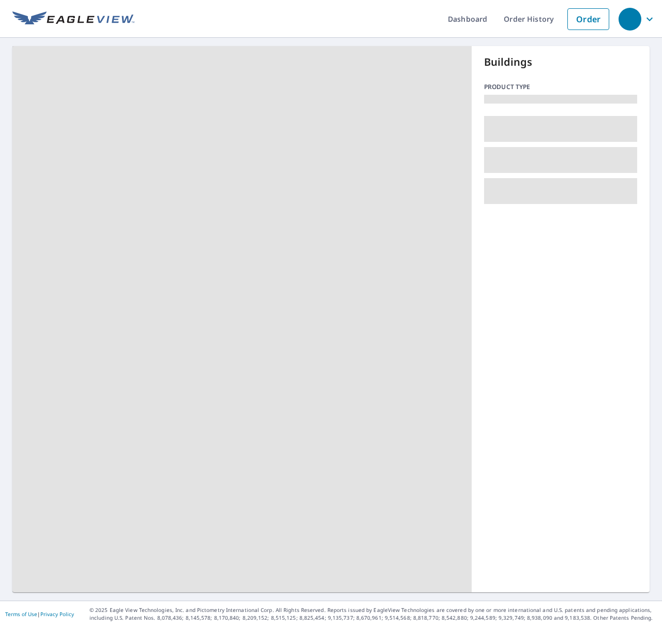 The height and width of the screenshot is (627, 662). I want to click on img: EV Logo, so click(73, 19).